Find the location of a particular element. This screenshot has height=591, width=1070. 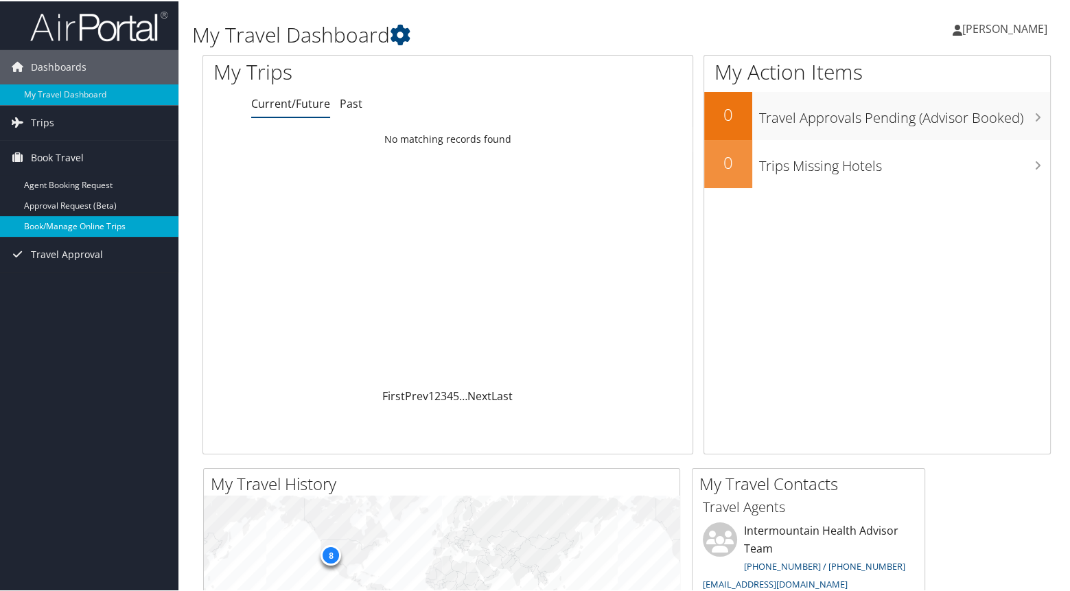

td: No matching records found is located at coordinates (447, 138).